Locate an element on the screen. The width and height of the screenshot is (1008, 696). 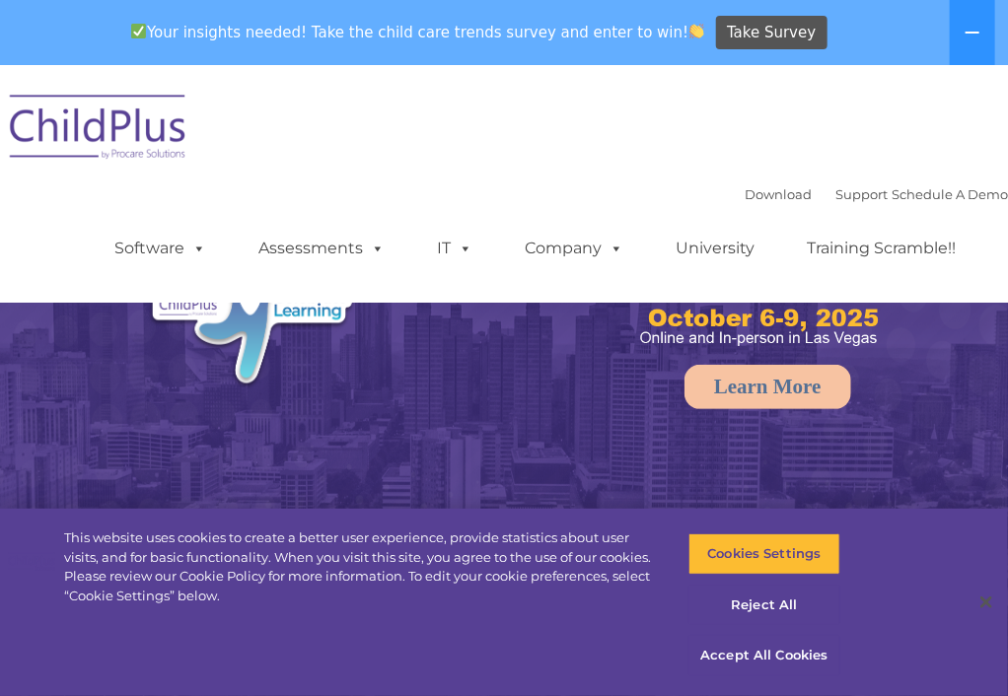
button: Close is located at coordinates (986, 603).